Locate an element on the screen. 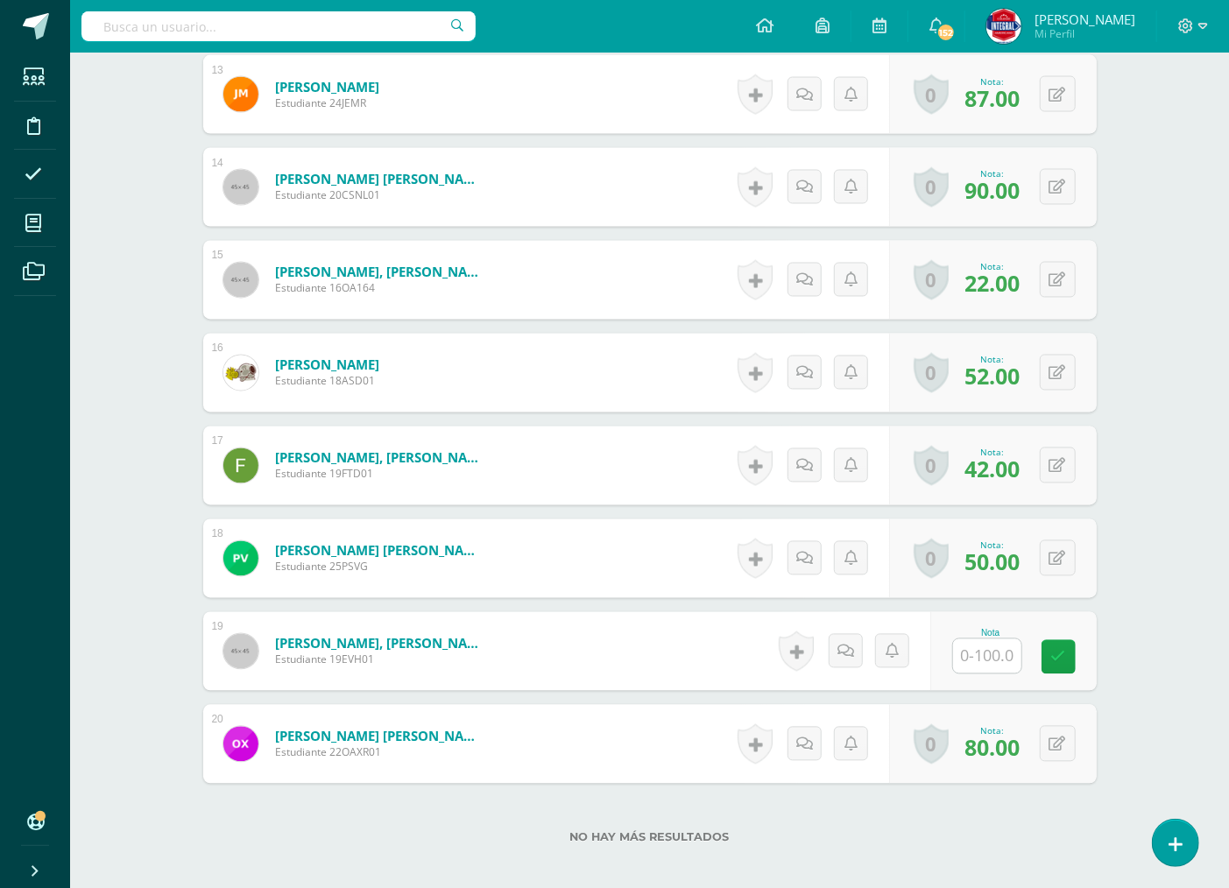 Image resolution: width=1229 pixels, height=888 pixels. span: Estudiante 18ASD01 is located at coordinates (327, 381).